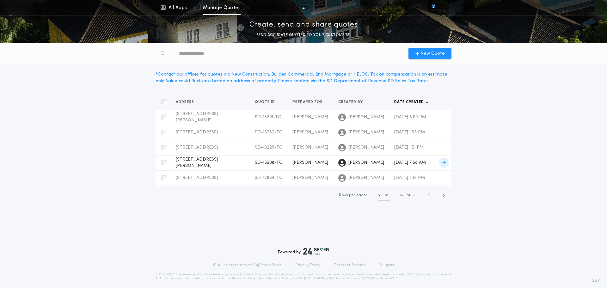 The height and width of the screenshot is (288, 607). I want to click on button: 5, so click(384, 195).